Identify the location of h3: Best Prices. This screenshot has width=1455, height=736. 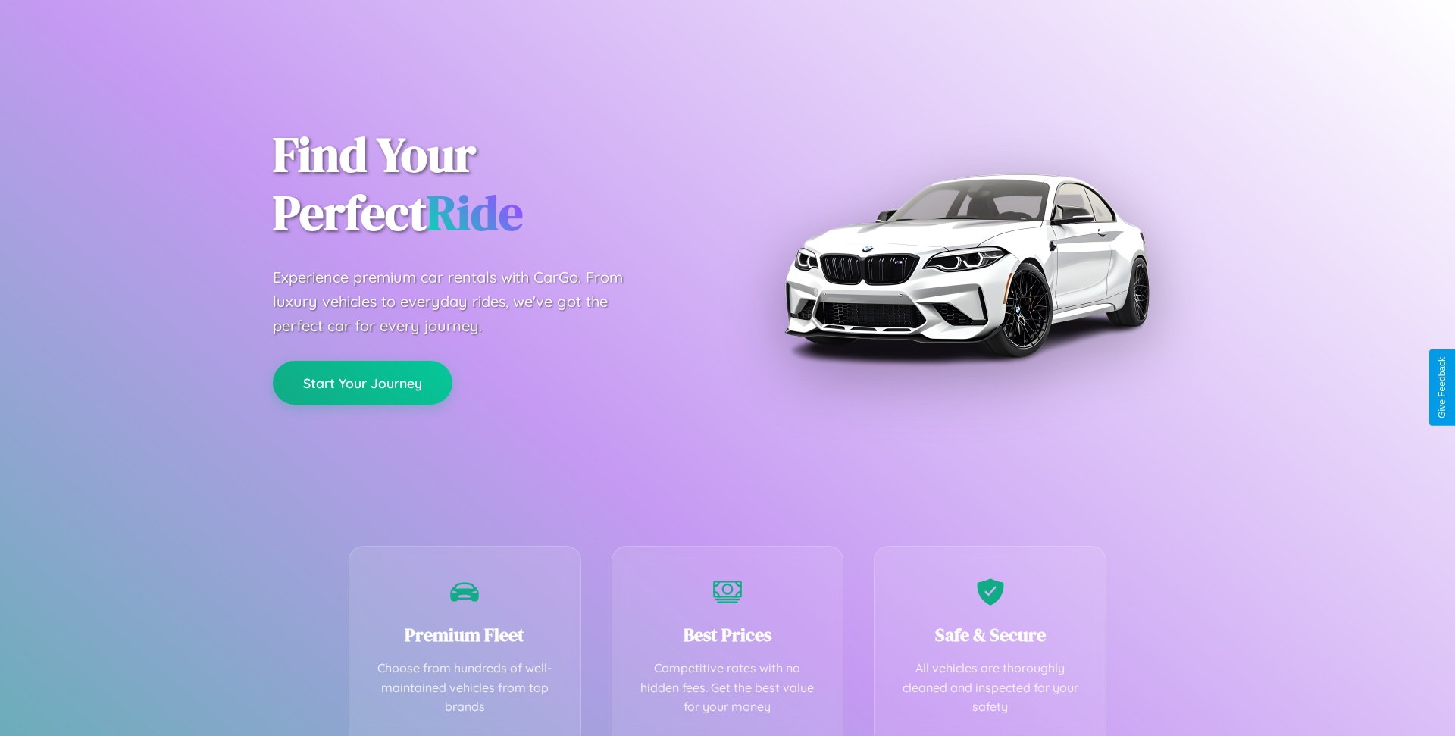
(728, 634).